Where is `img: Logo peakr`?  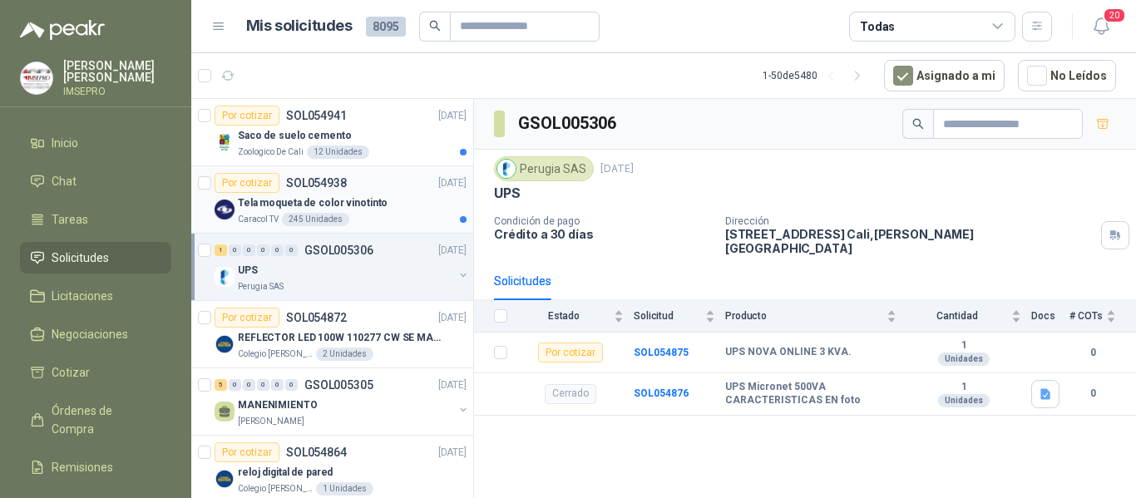 img: Logo peakr is located at coordinates (62, 30).